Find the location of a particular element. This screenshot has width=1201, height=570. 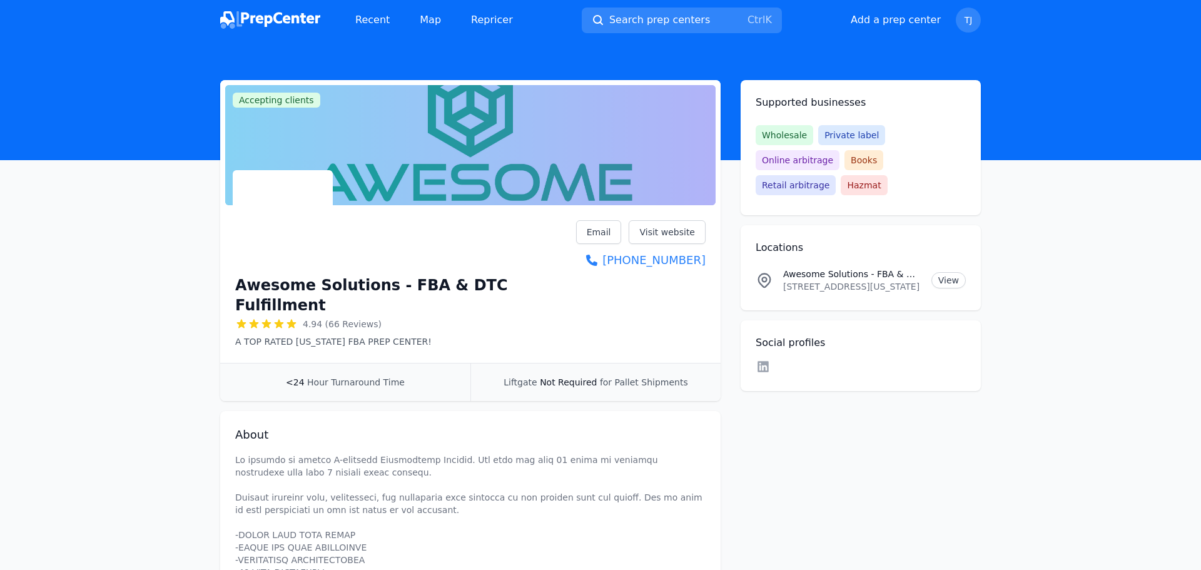

h2: Supported businesses is located at coordinates (860, 103).